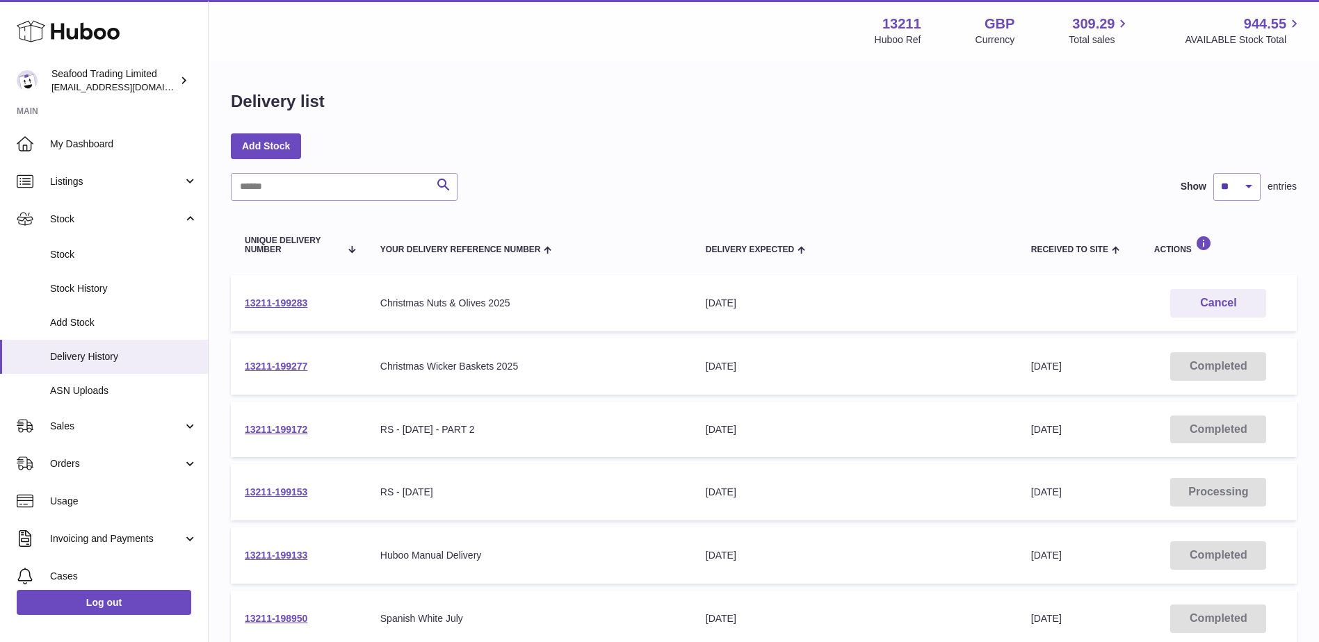 Image resolution: width=1319 pixels, height=642 pixels. What do you see at coordinates (1193, 186) in the screenshot?
I see `label: Show` at bounding box center [1193, 186].